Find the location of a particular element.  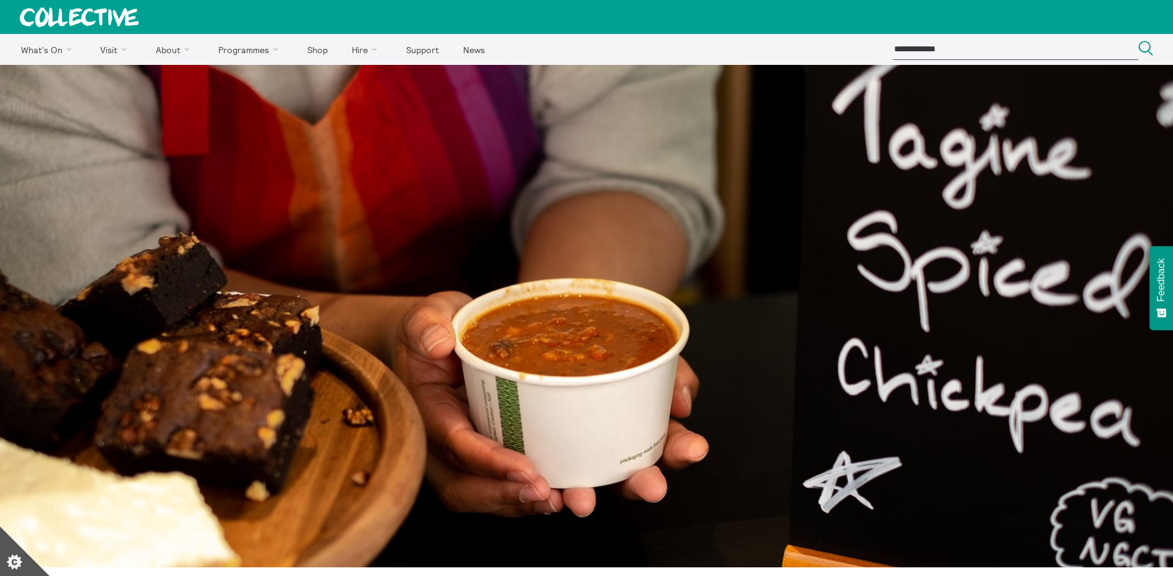

span: Feedback is located at coordinates (1161, 280).